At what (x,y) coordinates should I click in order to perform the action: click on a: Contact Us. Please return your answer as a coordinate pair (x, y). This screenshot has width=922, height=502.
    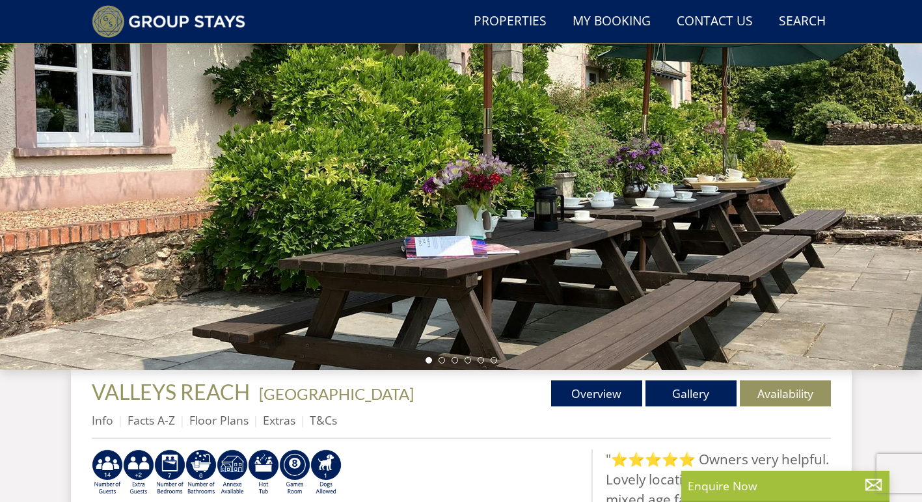
    Looking at the image, I should click on (715, 21).